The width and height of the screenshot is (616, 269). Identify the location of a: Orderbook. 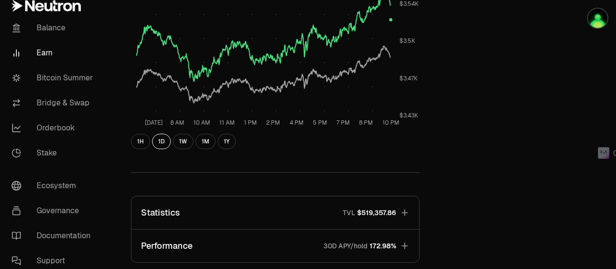
(54, 128).